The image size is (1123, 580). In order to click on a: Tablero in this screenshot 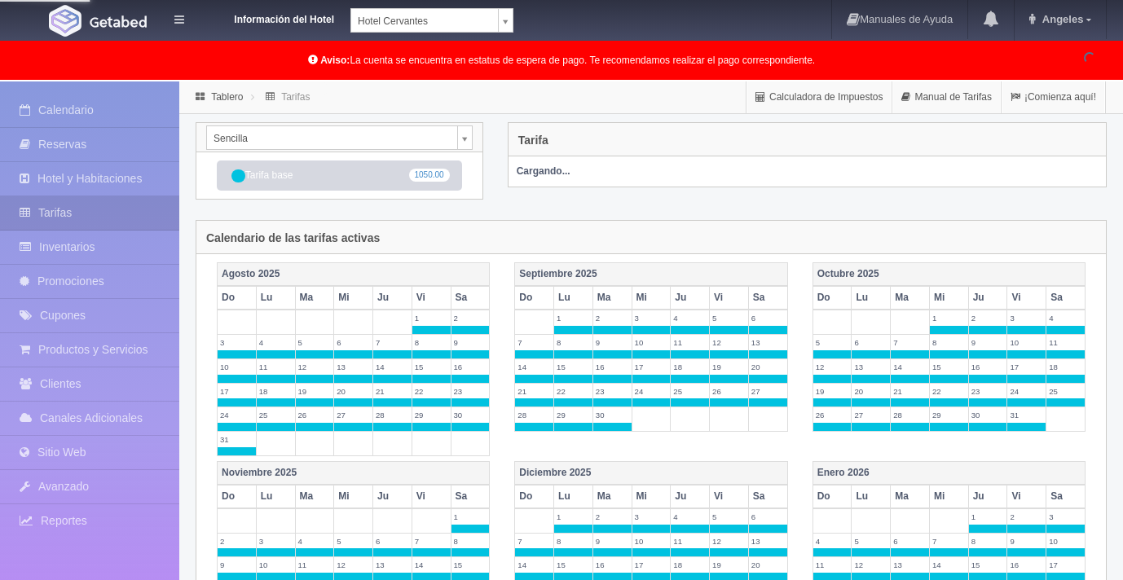, I will do `click(227, 97)`.